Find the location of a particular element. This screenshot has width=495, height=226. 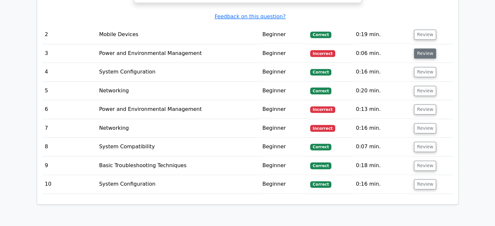

td: 0:06 min. is located at coordinates (382, 53).